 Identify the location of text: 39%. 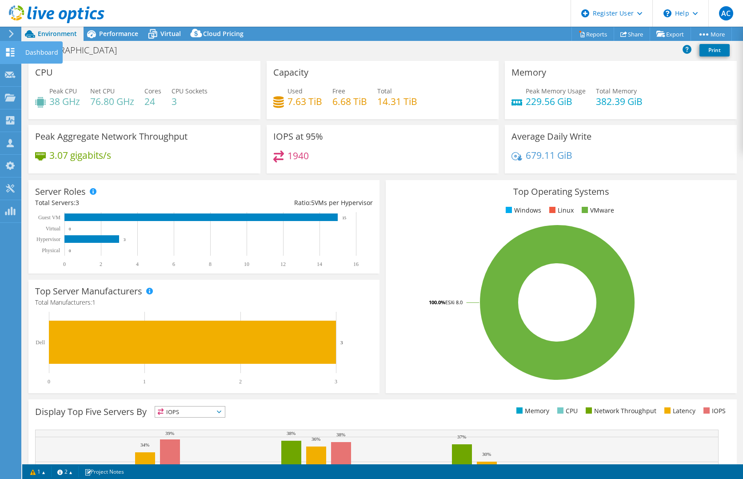
(170, 433).